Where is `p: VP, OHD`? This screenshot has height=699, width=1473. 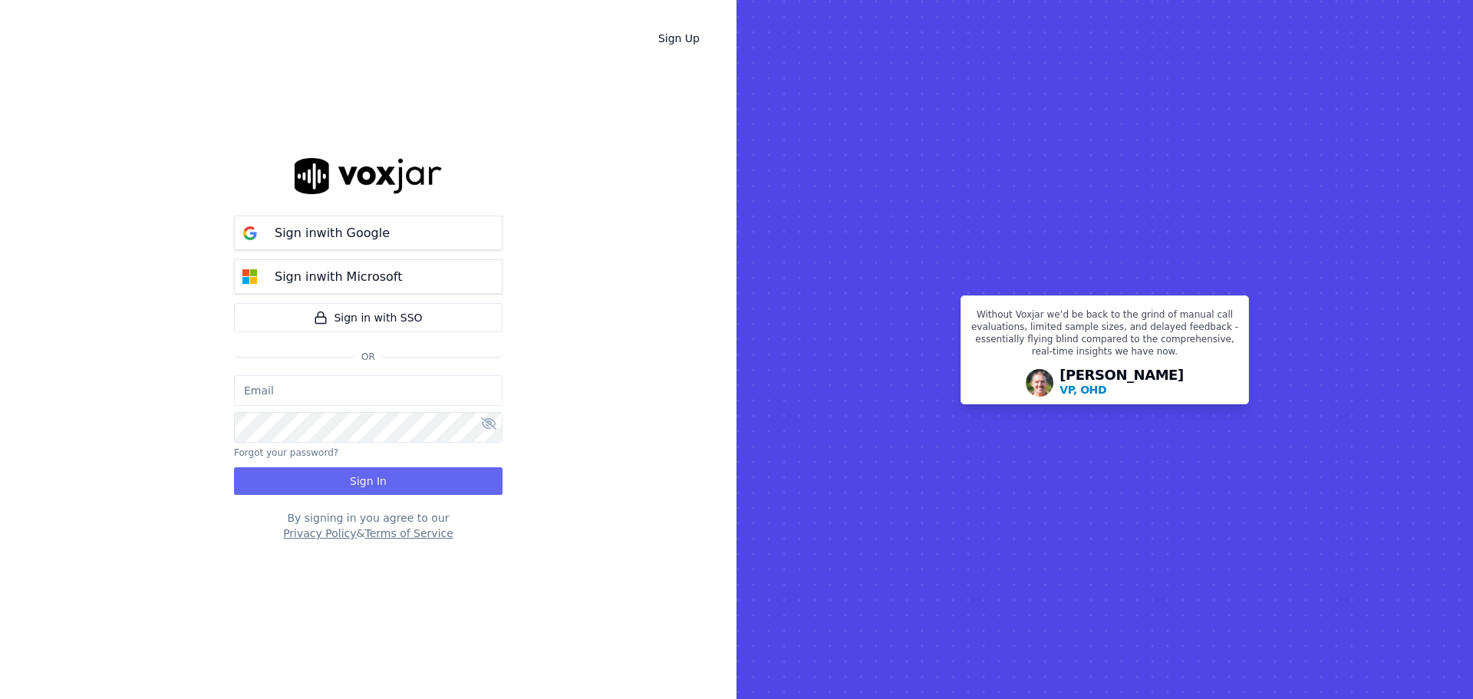 p: VP, OHD is located at coordinates (1082, 390).